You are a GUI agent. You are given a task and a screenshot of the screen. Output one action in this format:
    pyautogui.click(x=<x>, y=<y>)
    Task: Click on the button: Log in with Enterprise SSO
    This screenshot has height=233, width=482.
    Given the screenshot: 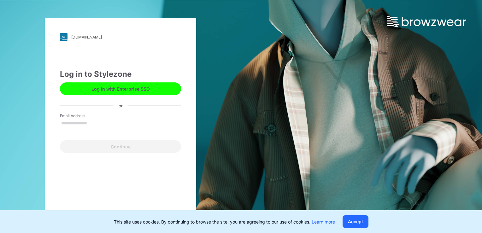 What is the action you would take?
    pyautogui.click(x=121, y=89)
    